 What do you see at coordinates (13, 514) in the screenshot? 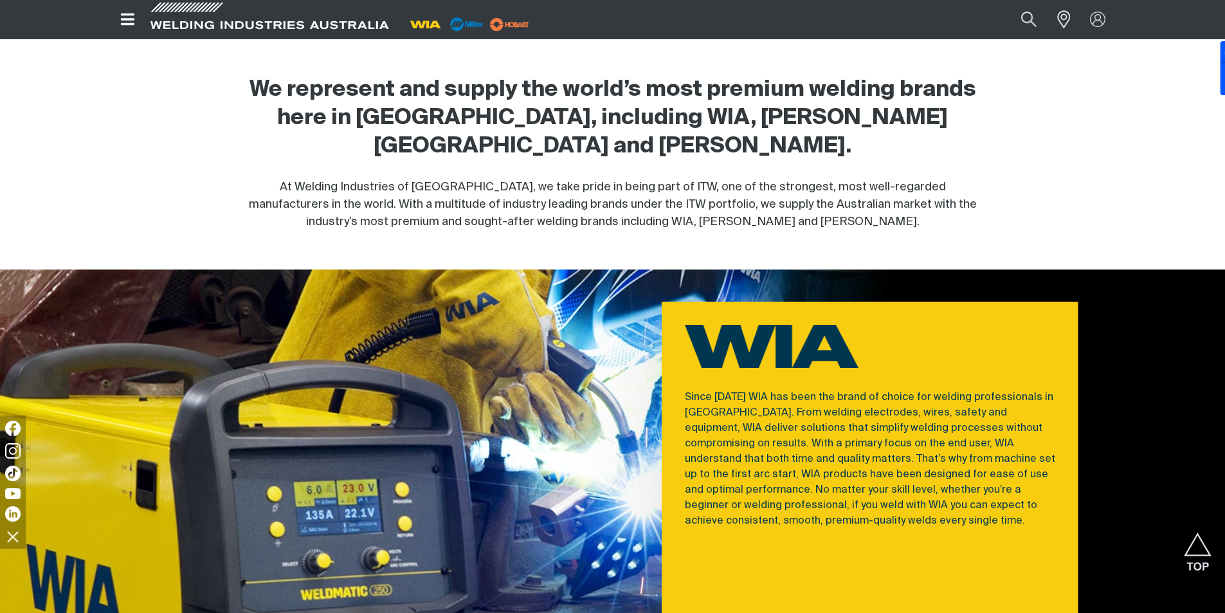
I see `img: LinkedIn` at bounding box center [13, 514].